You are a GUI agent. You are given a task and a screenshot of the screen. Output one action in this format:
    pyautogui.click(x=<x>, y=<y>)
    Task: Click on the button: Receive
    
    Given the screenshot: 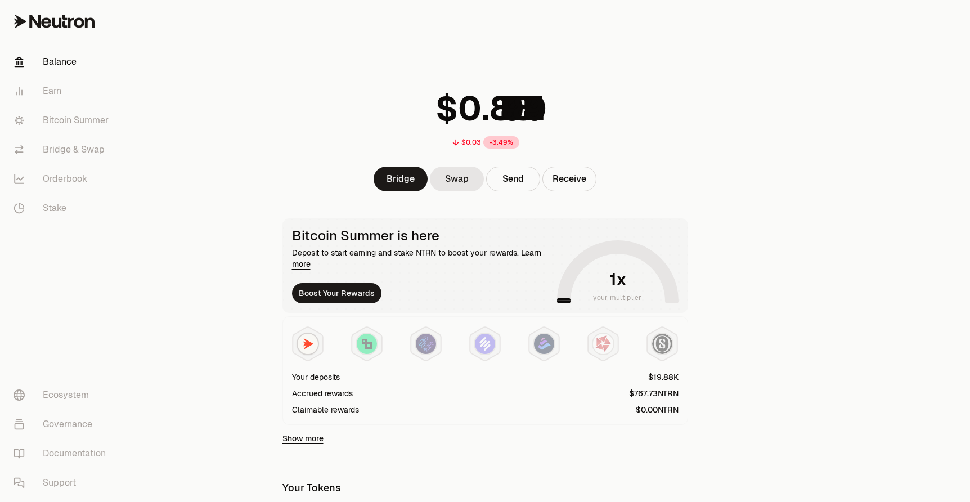 What is the action you would take?
    pyautogui.click(x=569, y=179)
    